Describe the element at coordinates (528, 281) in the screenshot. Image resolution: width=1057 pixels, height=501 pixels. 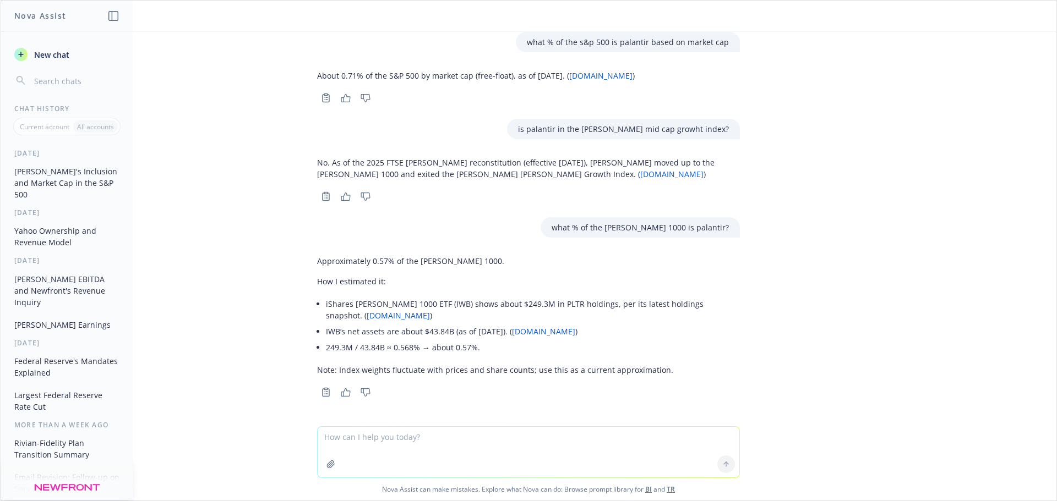
I see `p: How I estimated it:` at that location.